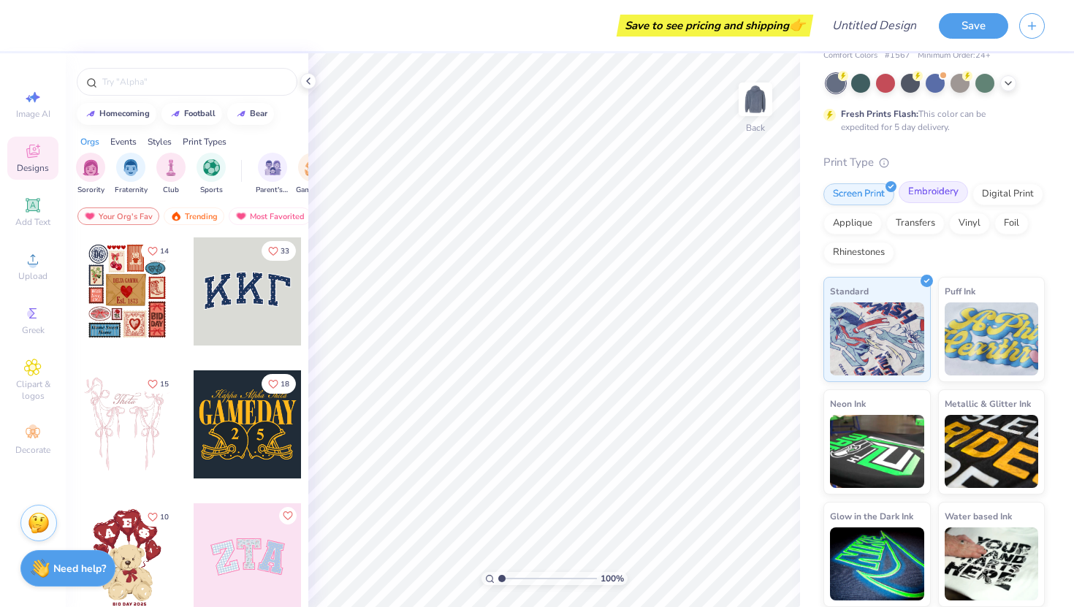 This screenshot has width=1074, height=607. Describe the element at coordinates (756, 99) in the screenshot. I see `img: Back` at that location.